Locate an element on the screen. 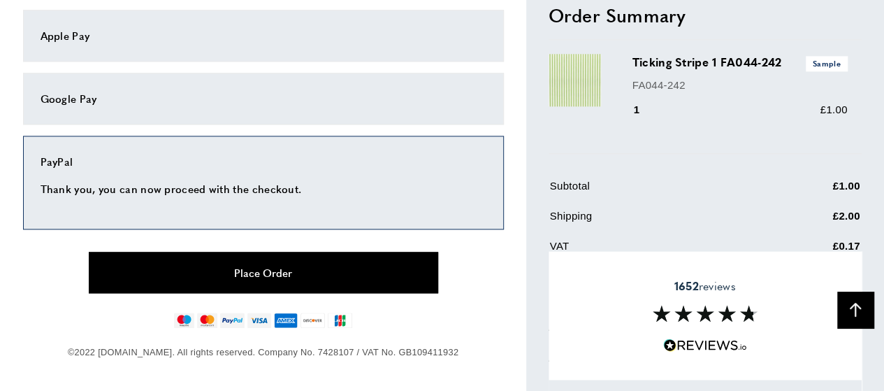 This screenshot has height=391, width=884. img: visa is located at coordinates (259, 320).